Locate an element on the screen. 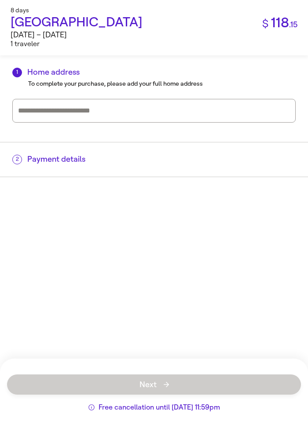 Image resolution: width=308 pixels, height=421 pixels. div: 118 is located at coordinates (274, 31).